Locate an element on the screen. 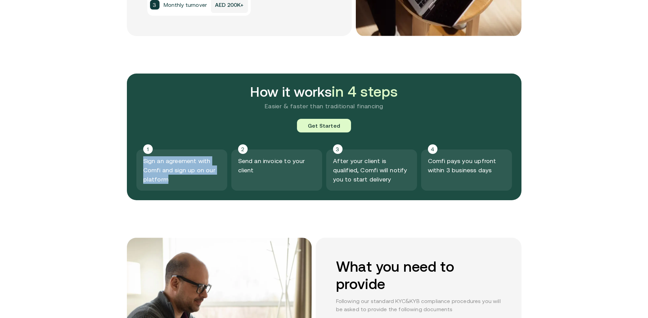  p: Easier & faster than traditional financing is located at coordinates (324, 106).